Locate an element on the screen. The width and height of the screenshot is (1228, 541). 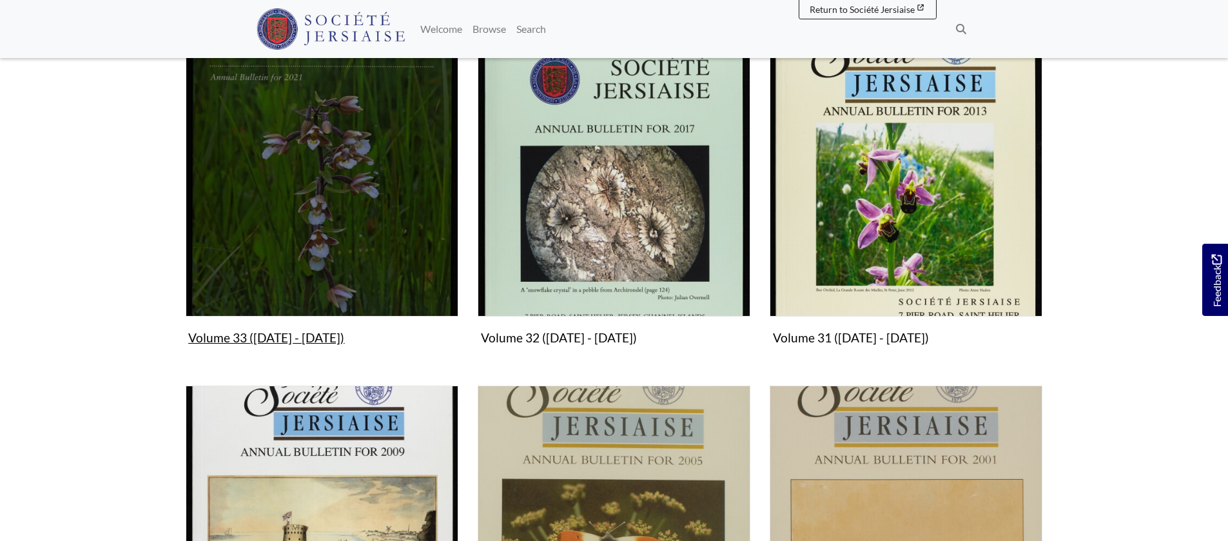
span: Feedback is located at coordinates (1216, 280).